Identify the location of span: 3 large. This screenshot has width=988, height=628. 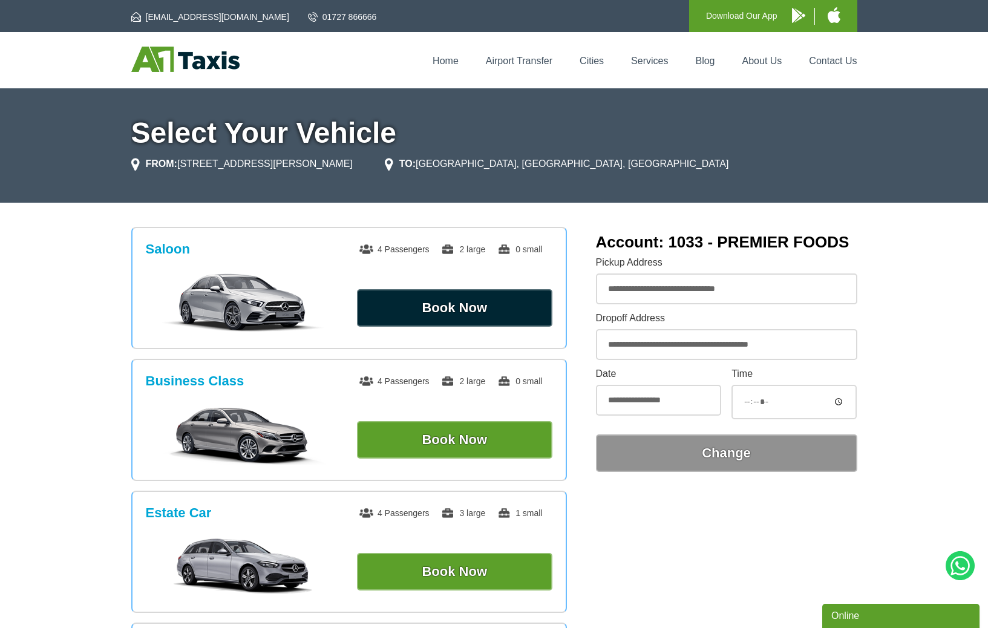
(463, 513).